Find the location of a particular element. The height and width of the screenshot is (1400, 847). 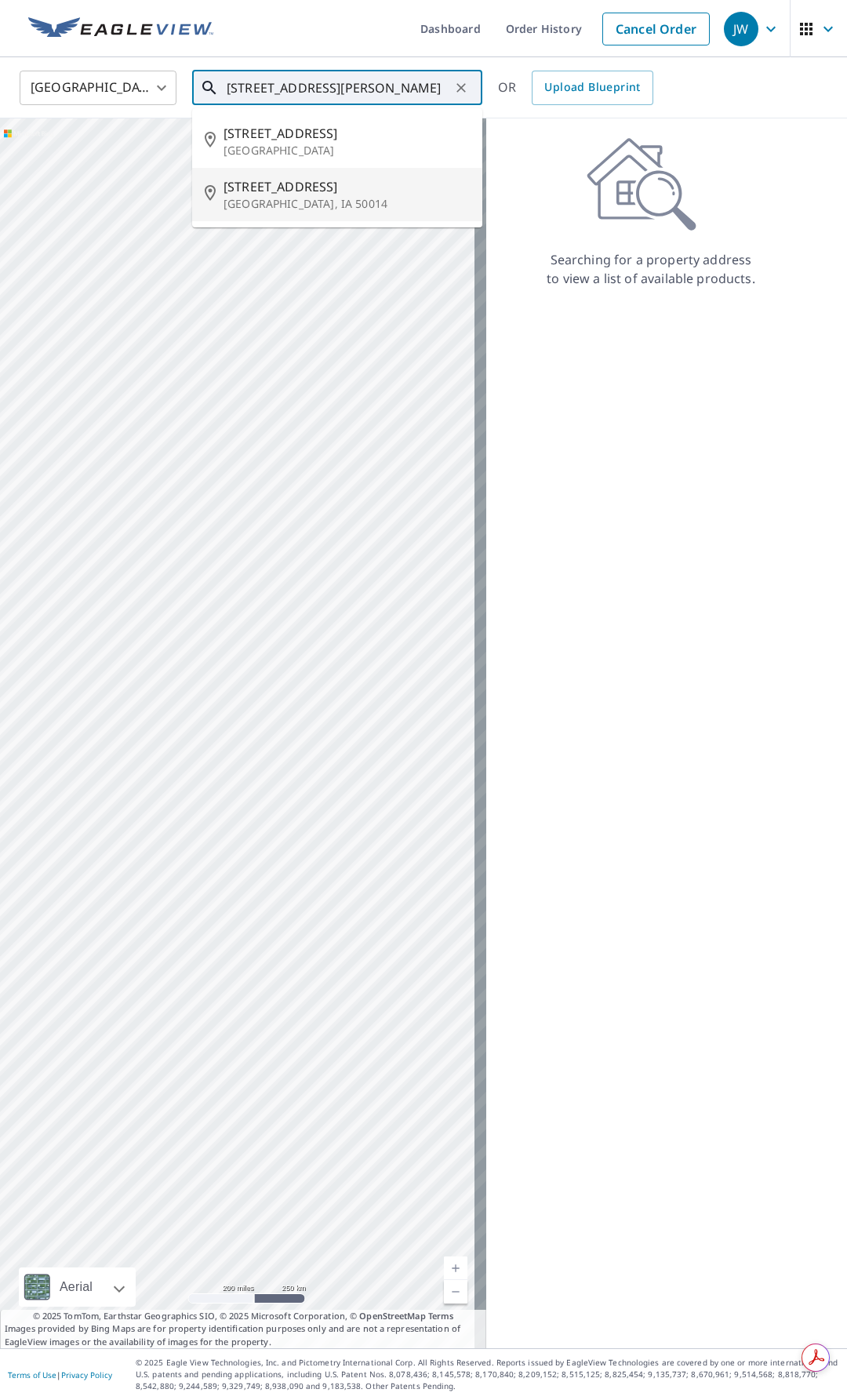

span: Upload Blueprint is located at coordinates (592, 87).